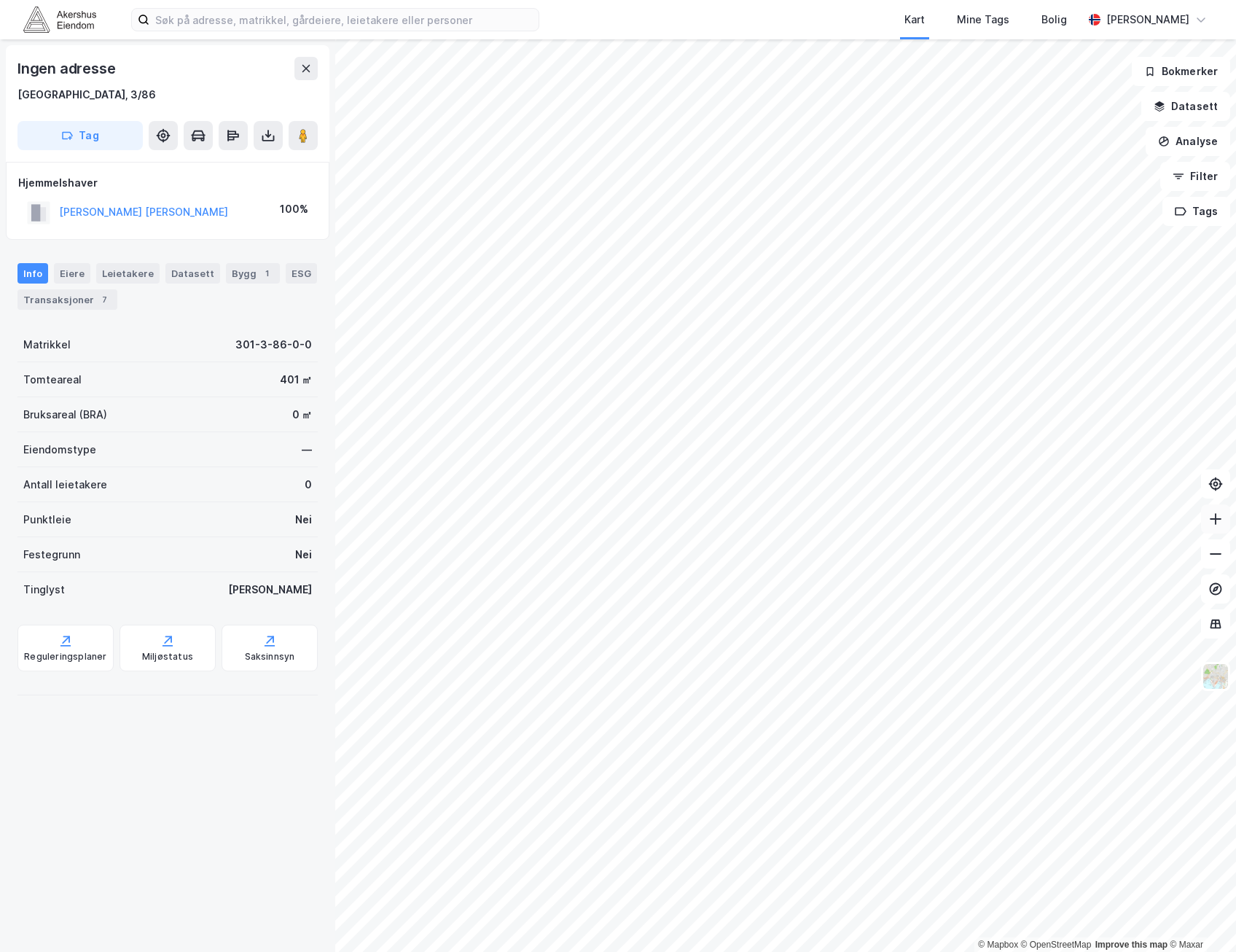  What do you see at coordinates (1196, 211) in the screenshot?
I see `button: Tags` at bounding box center [1196, 211].